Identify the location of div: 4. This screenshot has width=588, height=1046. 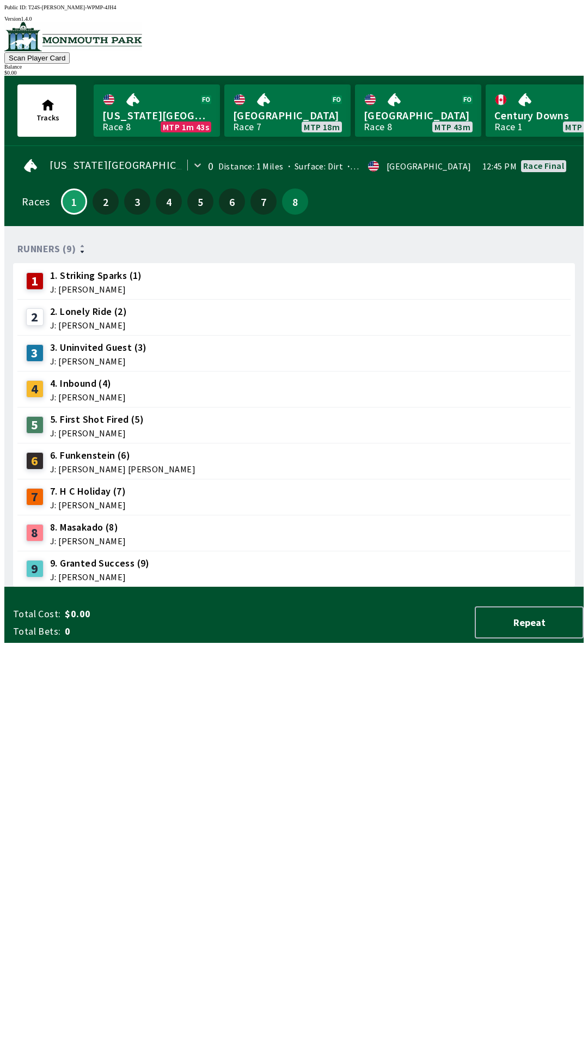
(35, 389).